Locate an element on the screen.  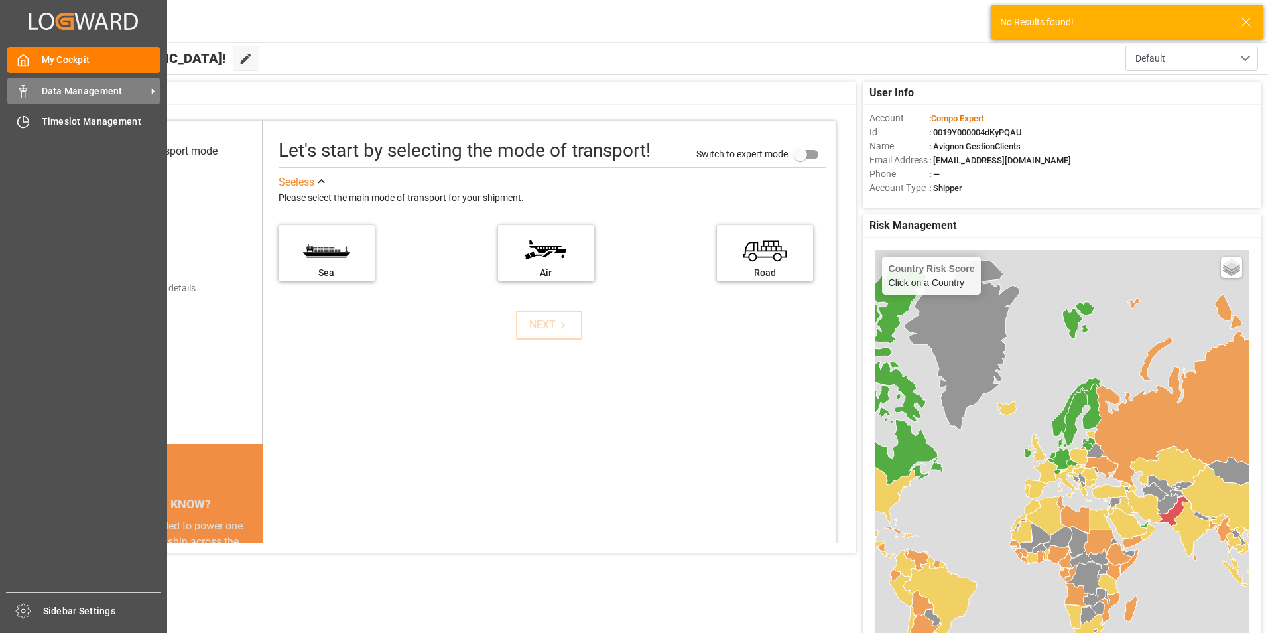
span: Timeslot Management is located at coordinates (101, 121).